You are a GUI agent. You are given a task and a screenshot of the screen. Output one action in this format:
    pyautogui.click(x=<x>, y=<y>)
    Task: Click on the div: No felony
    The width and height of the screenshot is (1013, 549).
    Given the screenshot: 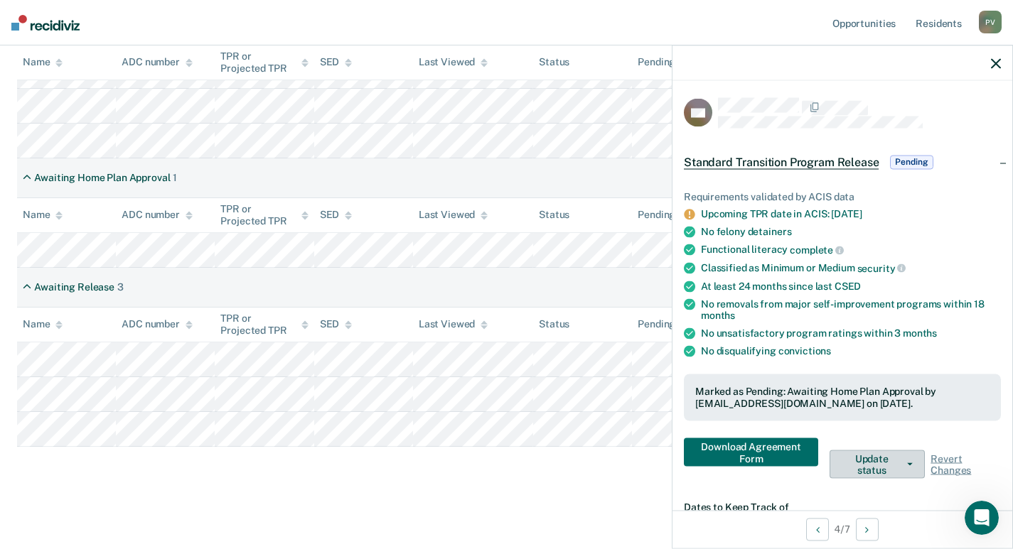 What is the action you would take?
    pyautogui.click(x=851, y=232)
    